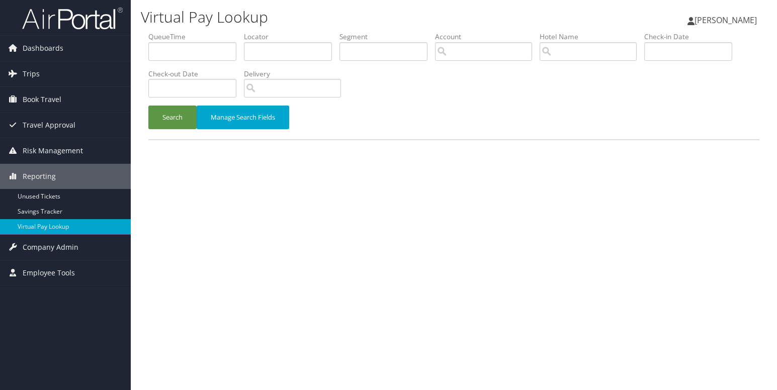 This screenshot has height=390, width=777. What do you see at coordinates (487, 37) in the screenshot?
I see `label: Account` at bounding box center [487, 37].